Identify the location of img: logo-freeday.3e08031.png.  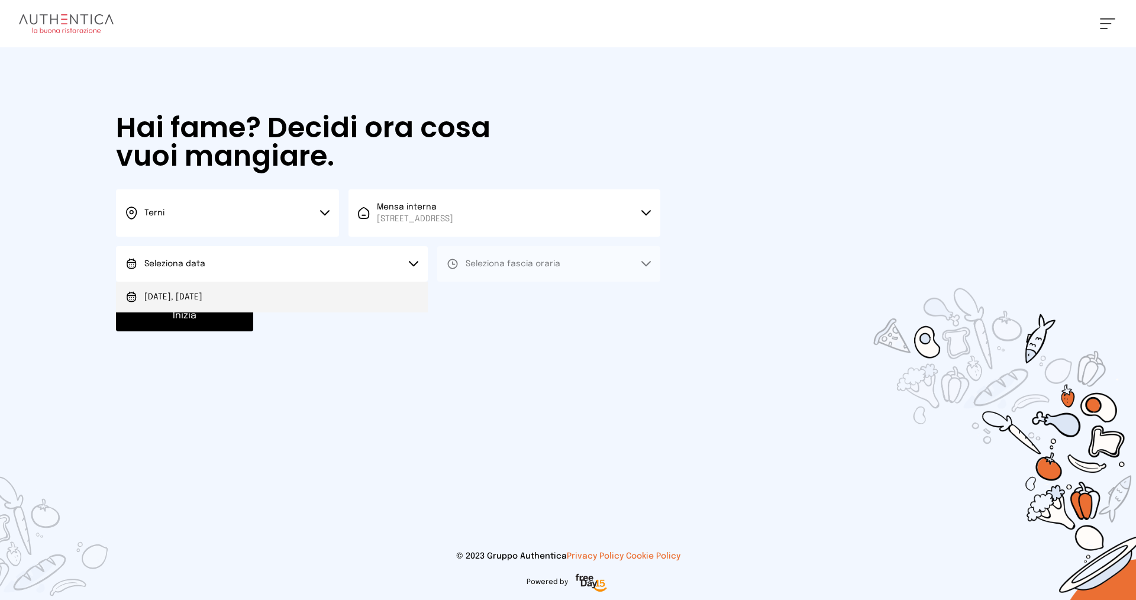
(591, 583).